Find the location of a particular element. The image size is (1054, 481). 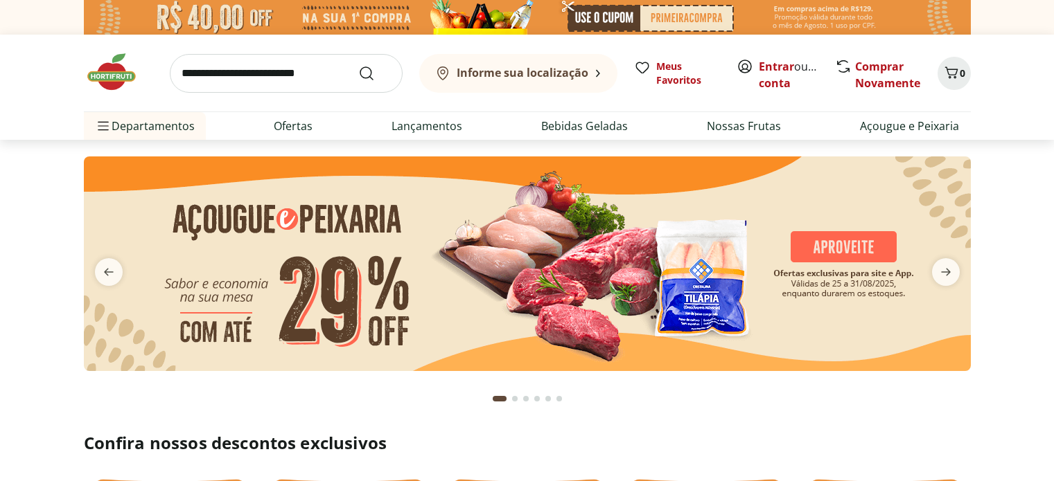

a: Comprar Novamente is located at coordinates (887, 75).